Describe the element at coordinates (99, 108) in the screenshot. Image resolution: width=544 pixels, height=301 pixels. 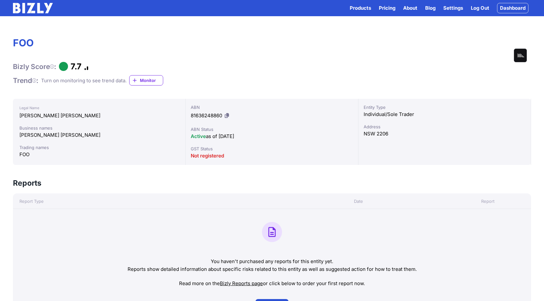
I see `div: Legal Name` at that location.